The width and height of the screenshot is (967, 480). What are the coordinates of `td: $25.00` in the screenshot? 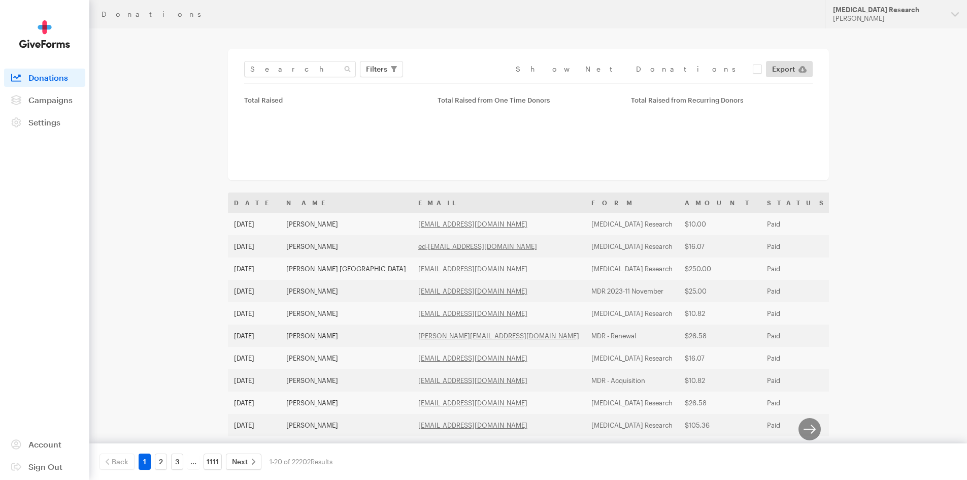 It's located at (720, 291).